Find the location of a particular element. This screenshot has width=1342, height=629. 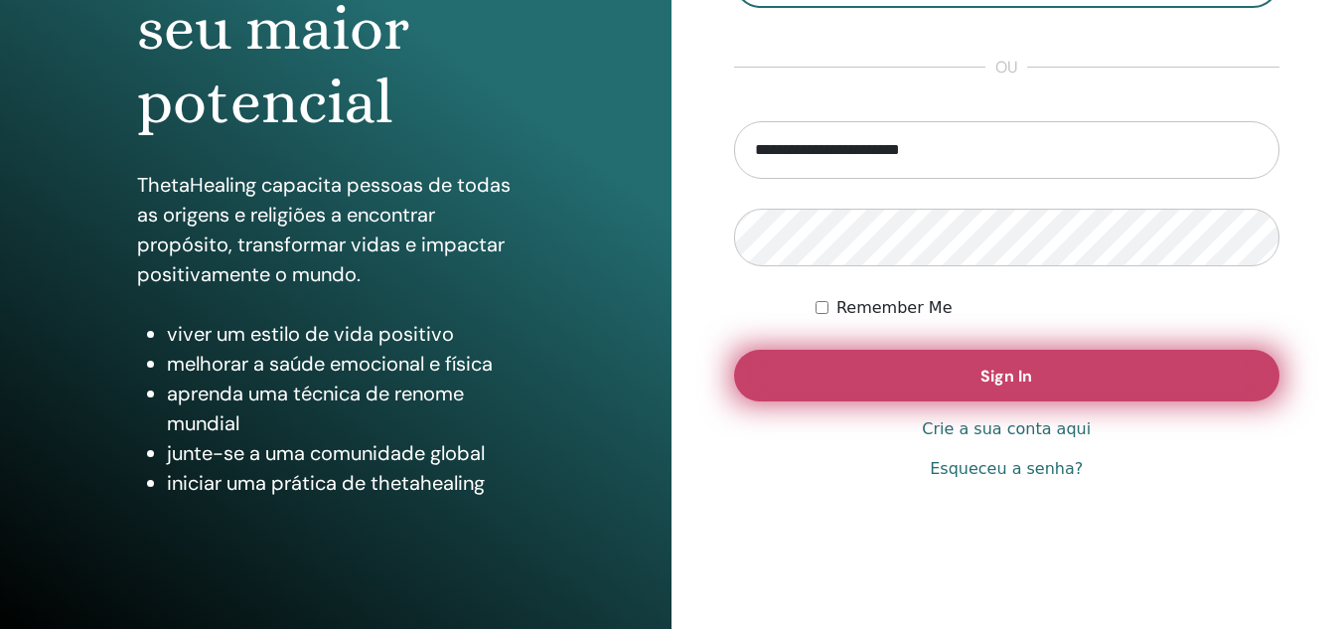

li: viver um estilo de vida positivo is located at coordinates (351, 334).